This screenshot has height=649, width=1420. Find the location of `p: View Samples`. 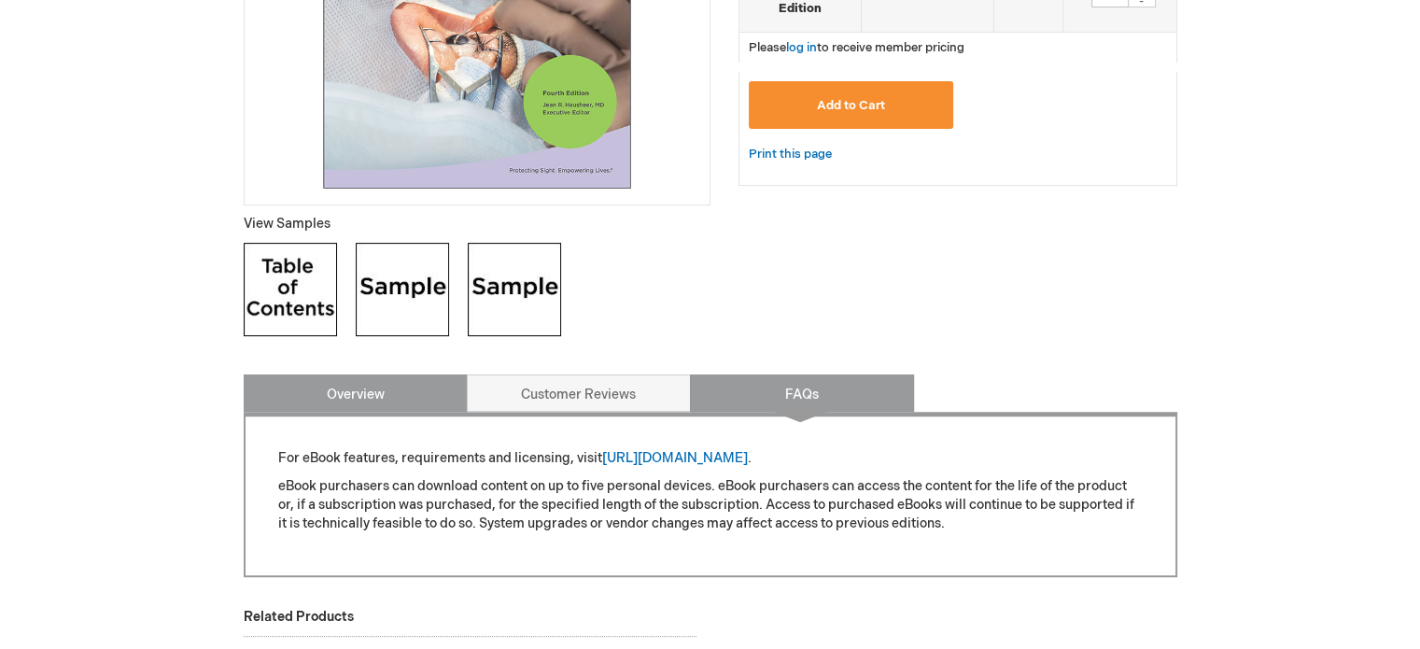

p: View Samples is located at coordinates (477, 224).